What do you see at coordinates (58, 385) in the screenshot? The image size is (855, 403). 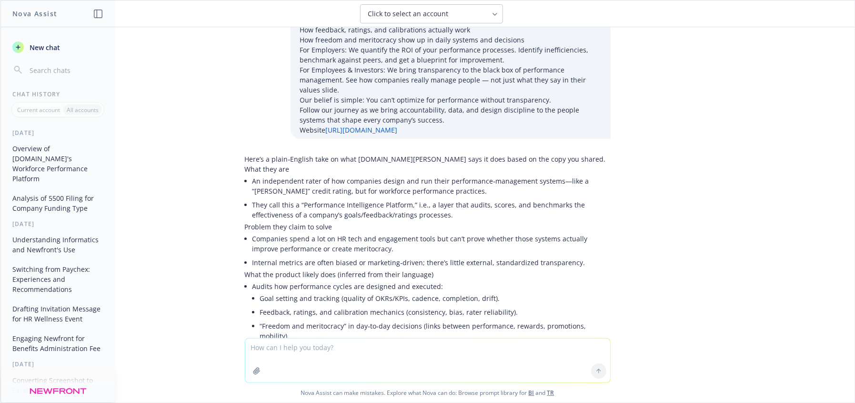 I see `button: Converting Screenshot to Excel Table` at bounding box center [58, 385].